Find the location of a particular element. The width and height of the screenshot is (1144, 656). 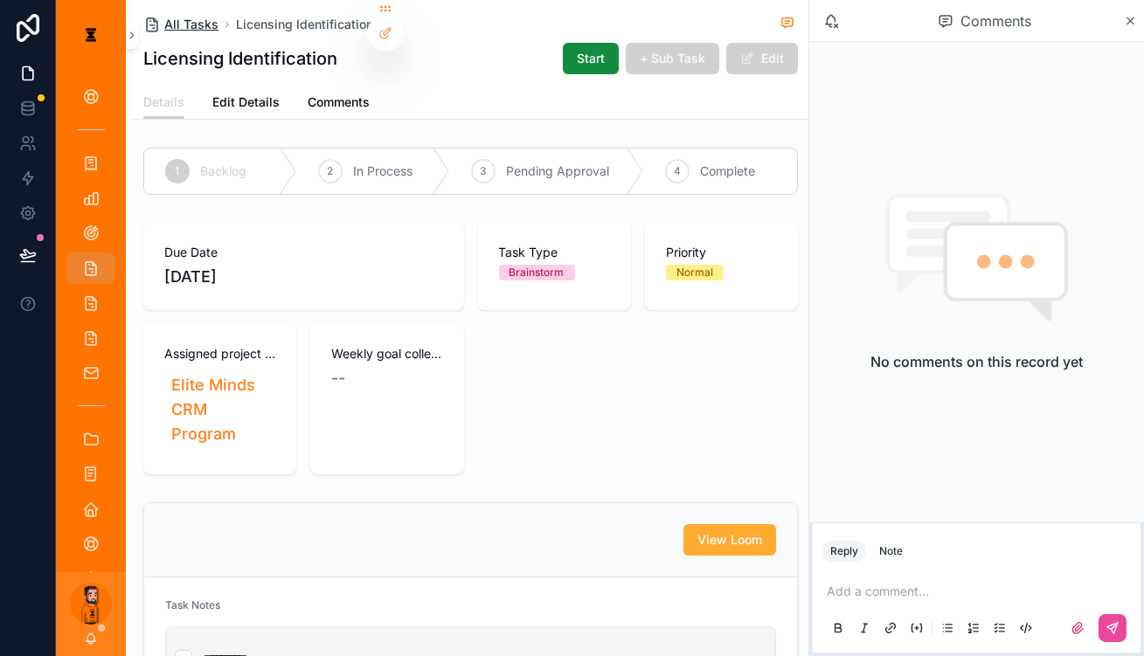

button: + Sub Task is located at coordinates (672, 59).